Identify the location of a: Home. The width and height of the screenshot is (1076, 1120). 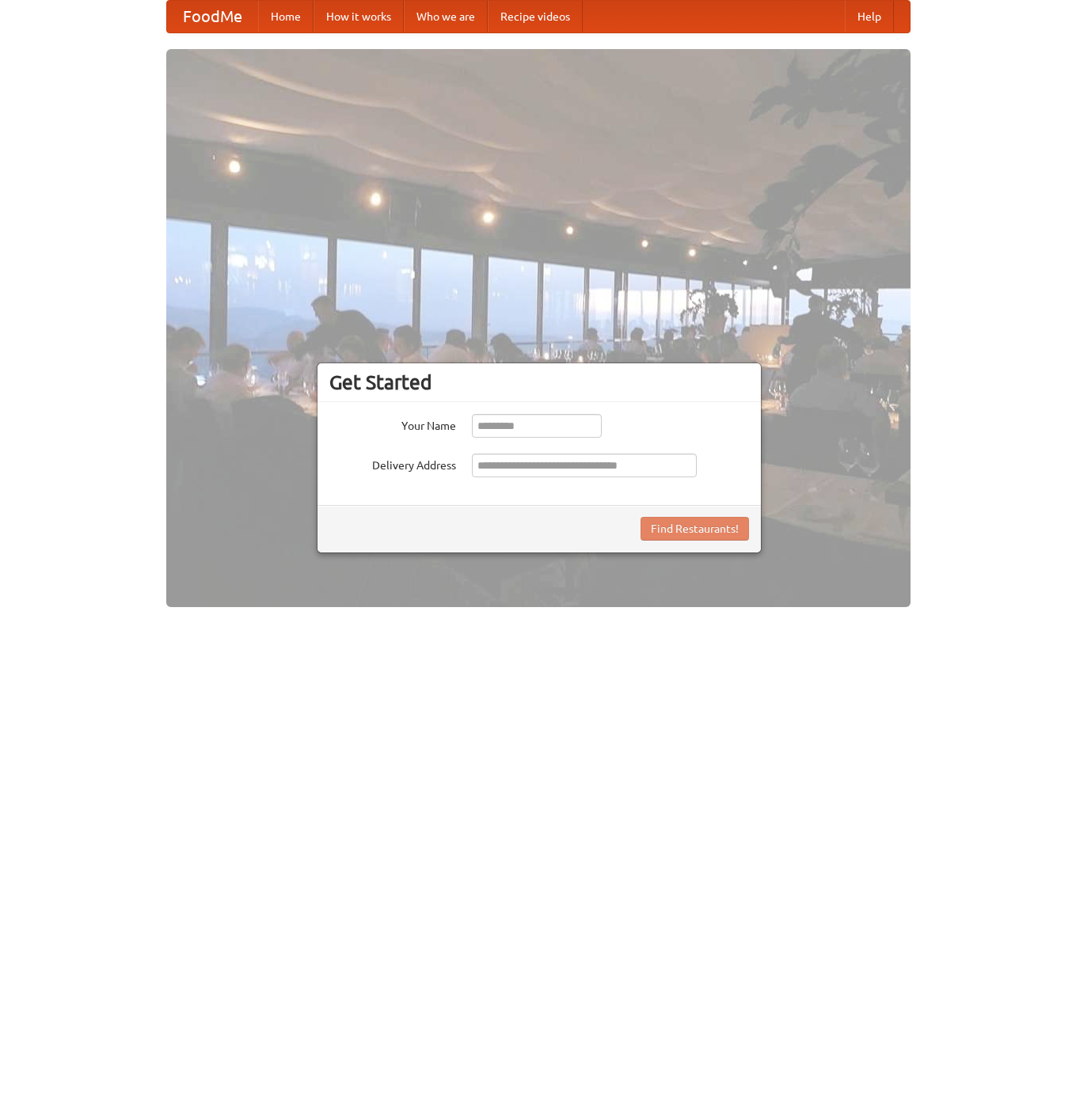
(286, 16).